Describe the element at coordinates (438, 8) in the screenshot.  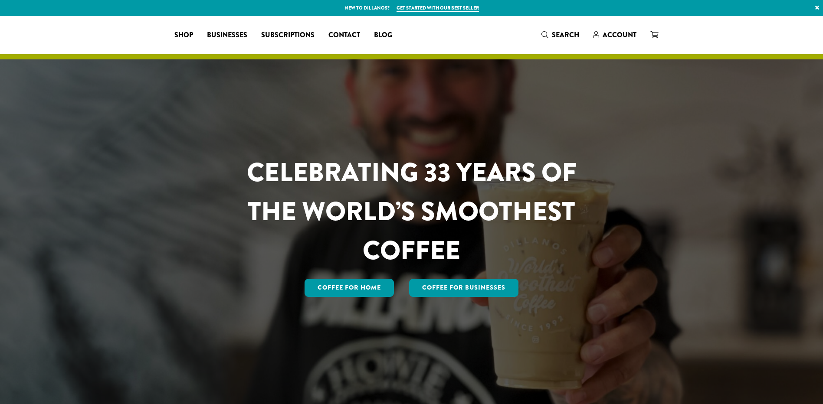
I see `a: Get started with our best seller` at that location.